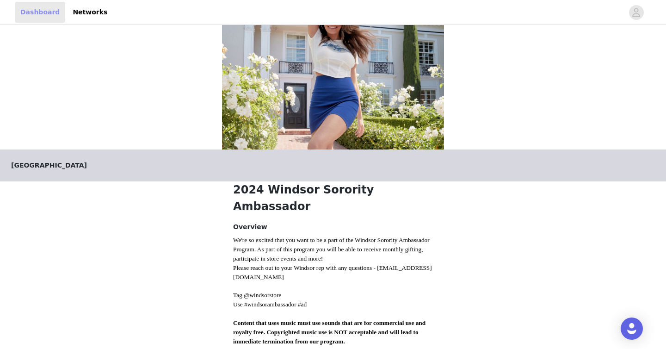 The width and height of the screenshot is (666, 349). I want to click on span: We're so excited that you want to be a part of the Windsor Sorority Ambassador Program. As part o..., so click(331, 249).